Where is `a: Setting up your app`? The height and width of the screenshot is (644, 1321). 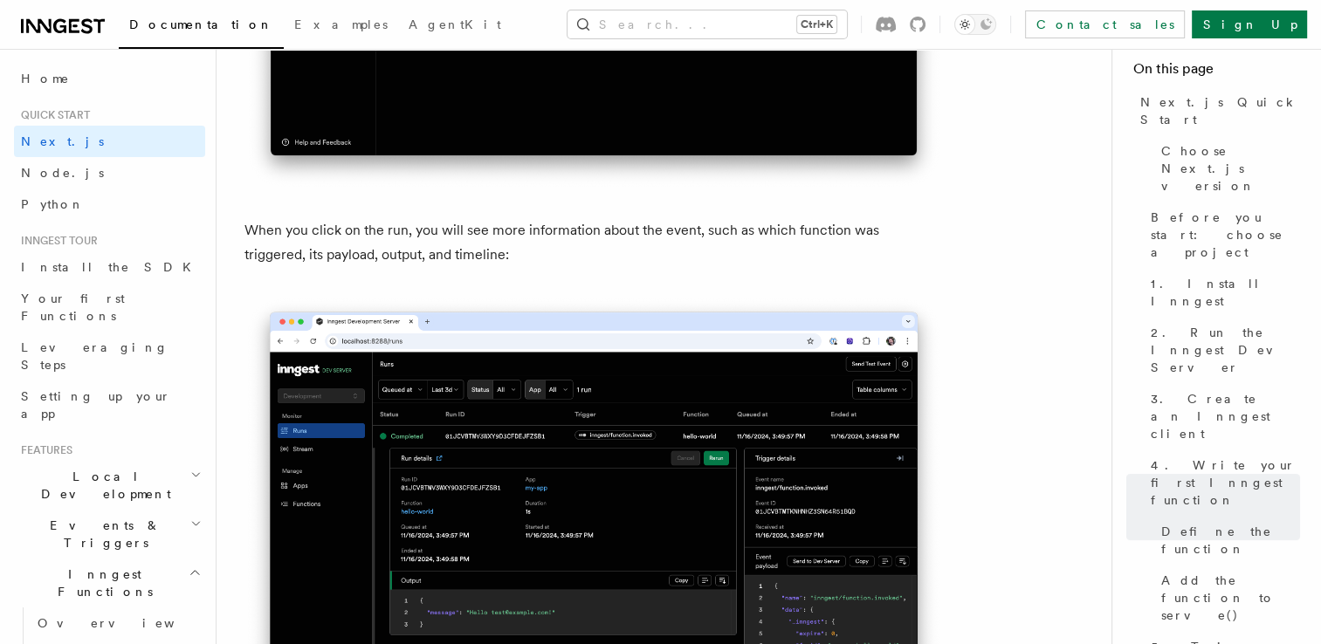
a: Setting up your app is located at coordinates (109, 405).